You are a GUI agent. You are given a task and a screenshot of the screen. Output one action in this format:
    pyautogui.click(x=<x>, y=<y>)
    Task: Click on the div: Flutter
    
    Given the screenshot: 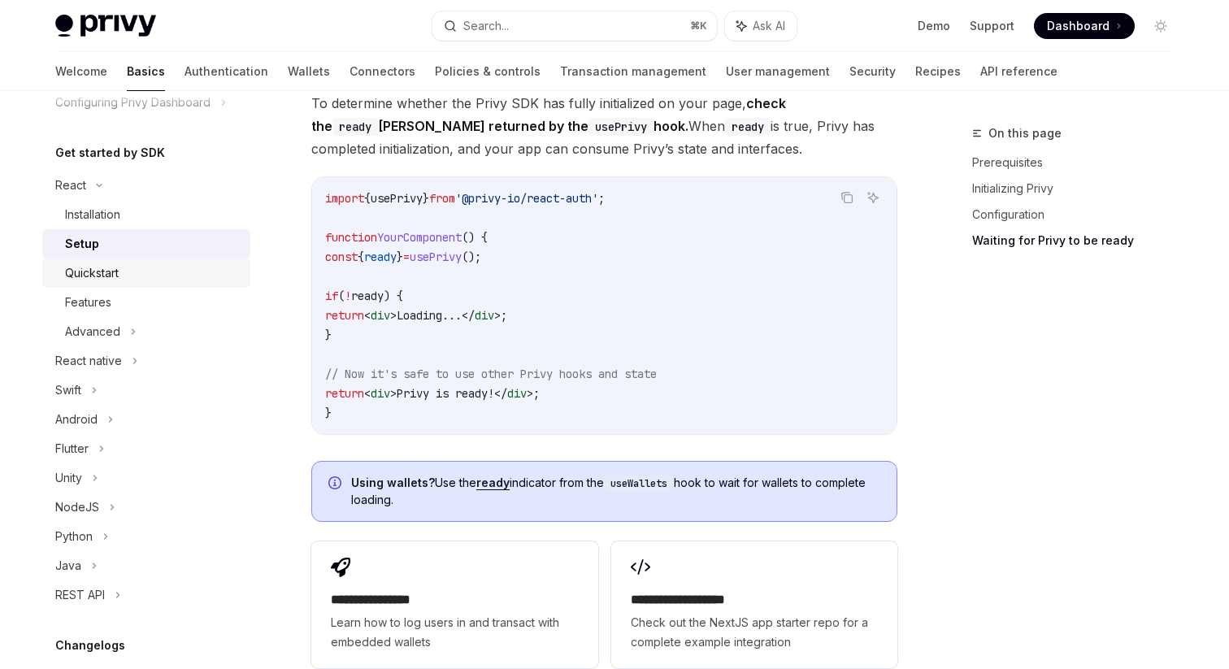 What is the action you would take?
    pyautogui.click(x=72, y=449)
    